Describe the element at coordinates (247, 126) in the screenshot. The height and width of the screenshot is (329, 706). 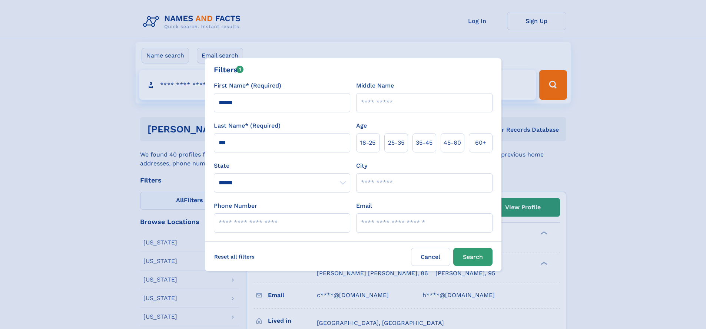
I see `label: Last Name* (Required)` at that location.